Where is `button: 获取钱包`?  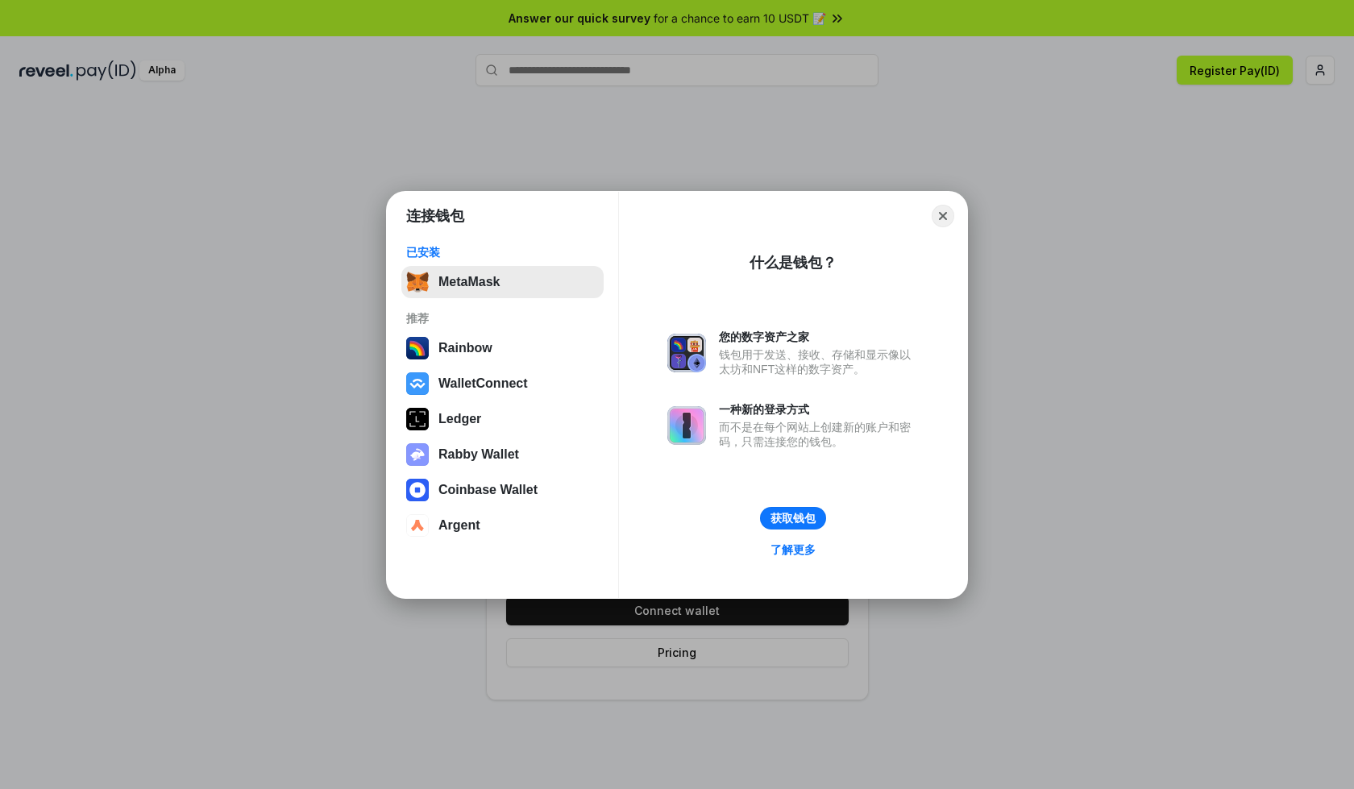
button: 获取钱包 is located at coordinates (793, 518).